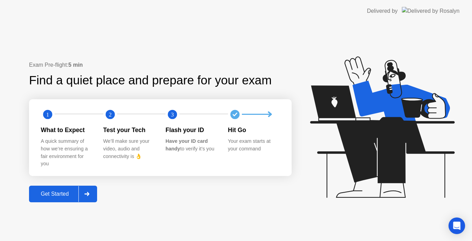 This screenshot has width=472, height=241. What do you see at coordinates (457, 226) in the screenshot?
I see `div: Open Intercom Messenger` at bounding box center [457, 226].